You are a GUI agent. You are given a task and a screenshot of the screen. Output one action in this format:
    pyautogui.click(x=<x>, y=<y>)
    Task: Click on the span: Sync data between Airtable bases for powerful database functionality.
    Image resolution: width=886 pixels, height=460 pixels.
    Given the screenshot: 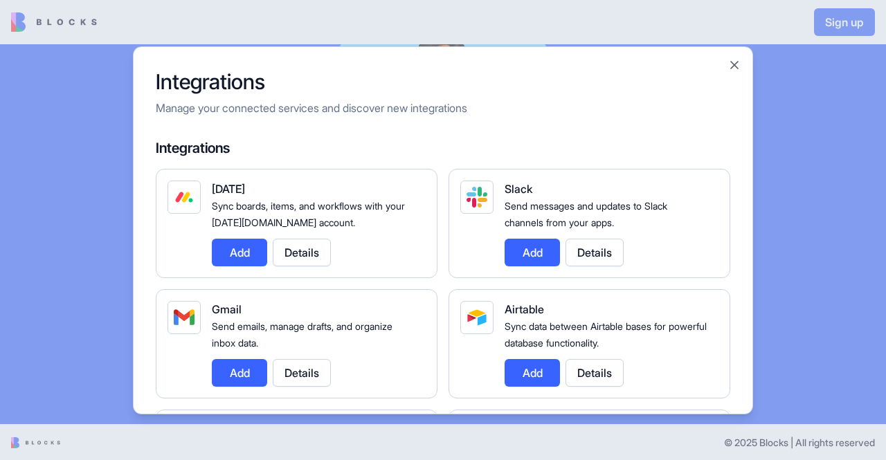 What is the action you would take?
    pyautogui.click(x=605, y=334)
    